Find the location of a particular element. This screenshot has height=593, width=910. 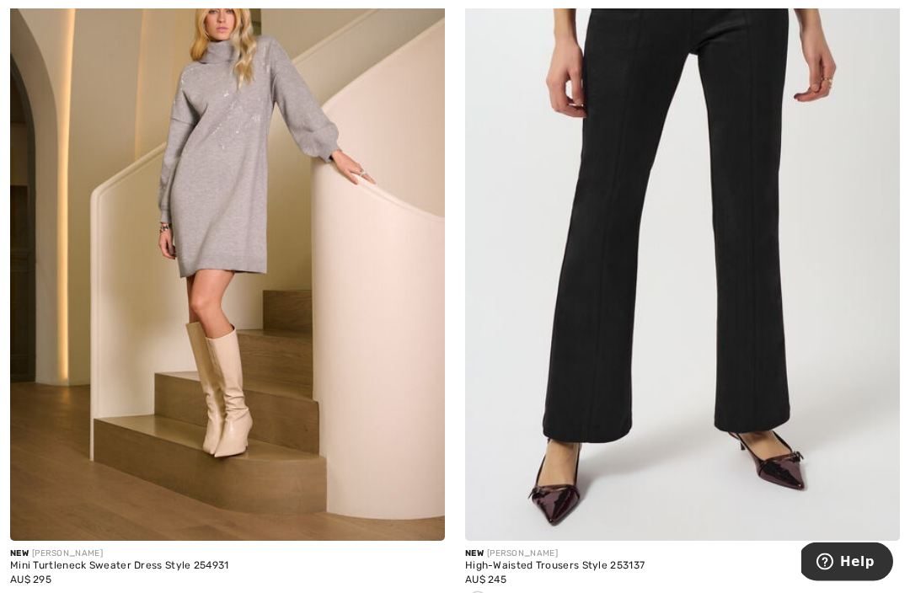

div: High-Waisted Trousers Style 253137 is located at coordinates (683, 567).